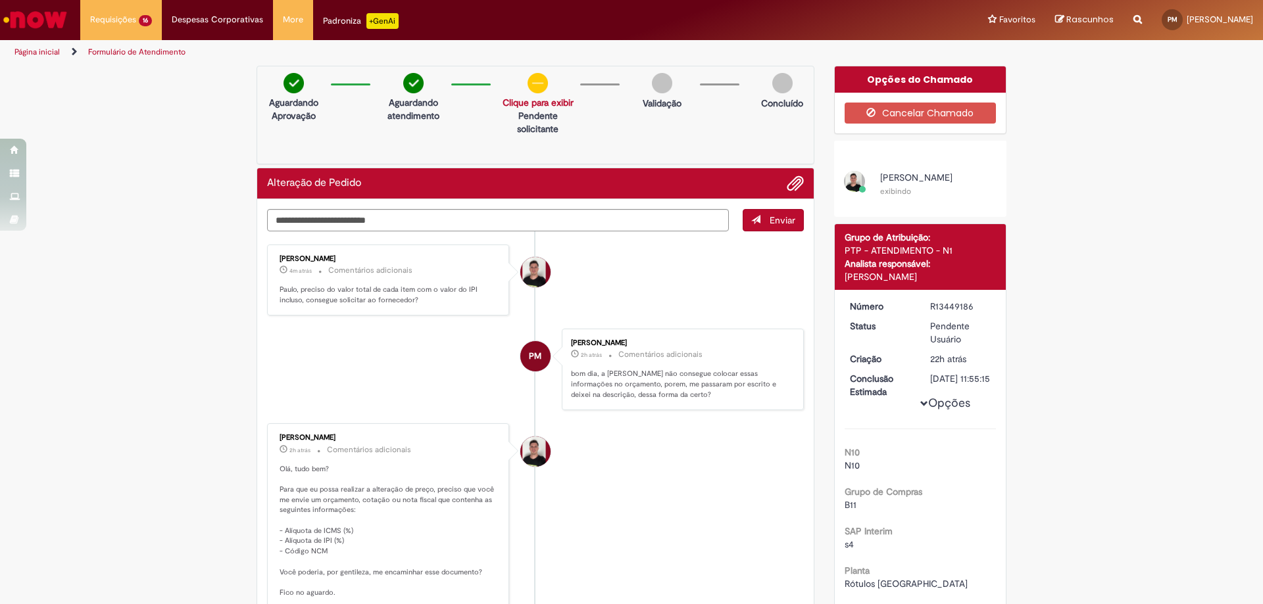 The height and width of the screenshot is (604, 1263). What do you see at coordinates (960, 333) in the screenshot?
I see `div: Pendente Usuário` at bounding box center [960, 333].